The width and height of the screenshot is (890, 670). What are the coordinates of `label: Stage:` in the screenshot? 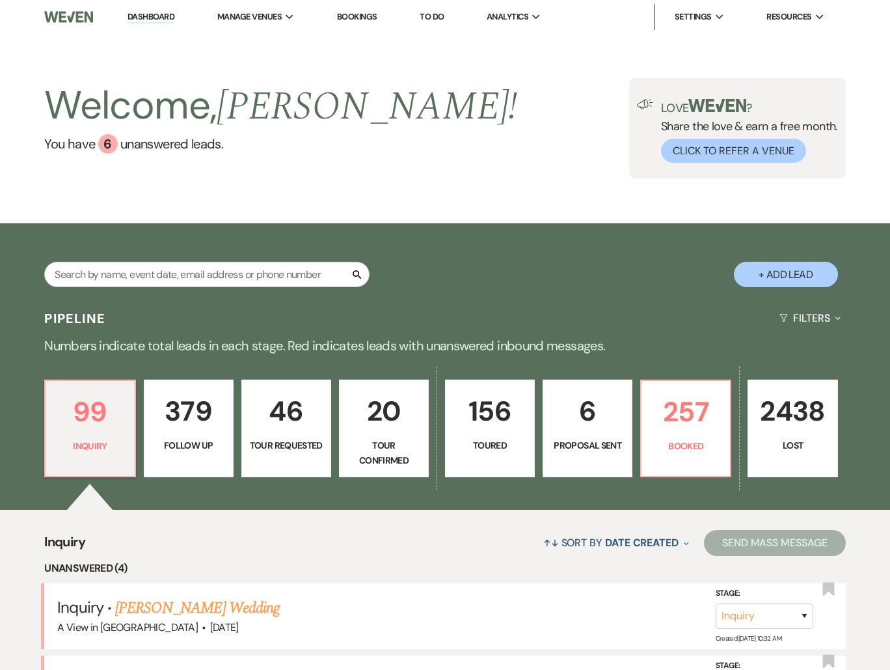 It's located at (765, 593).